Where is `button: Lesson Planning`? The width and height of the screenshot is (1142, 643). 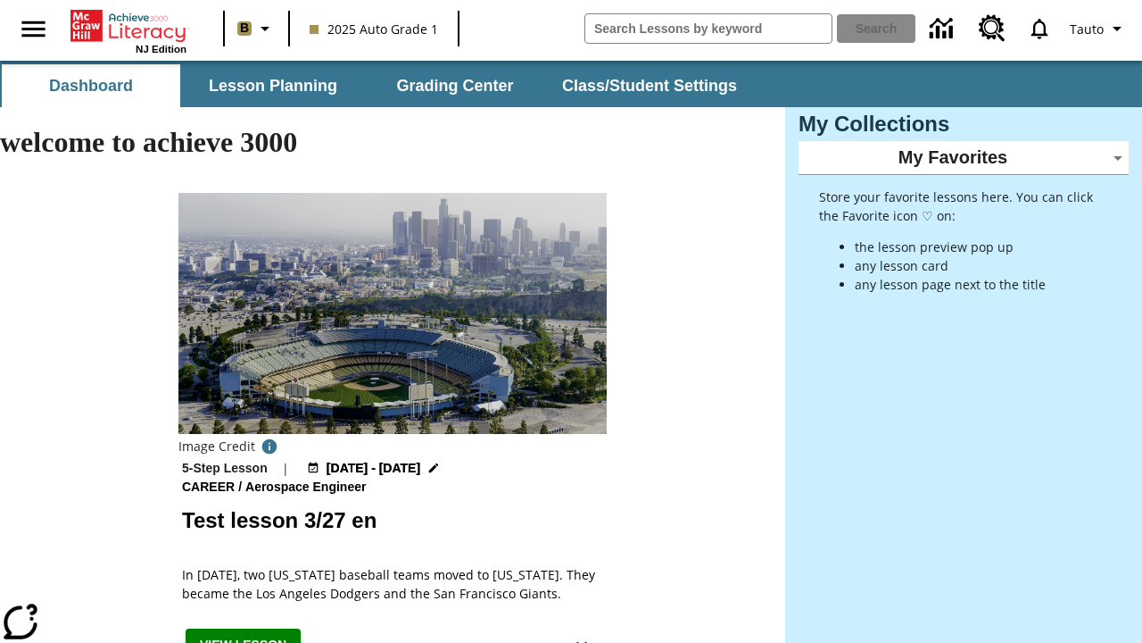 button: Lesson Planning is located at coordinates (273, 86).